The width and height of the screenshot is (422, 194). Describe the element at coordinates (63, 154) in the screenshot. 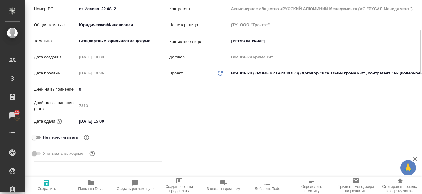

I see `span: Учитывать выходные` at that location.